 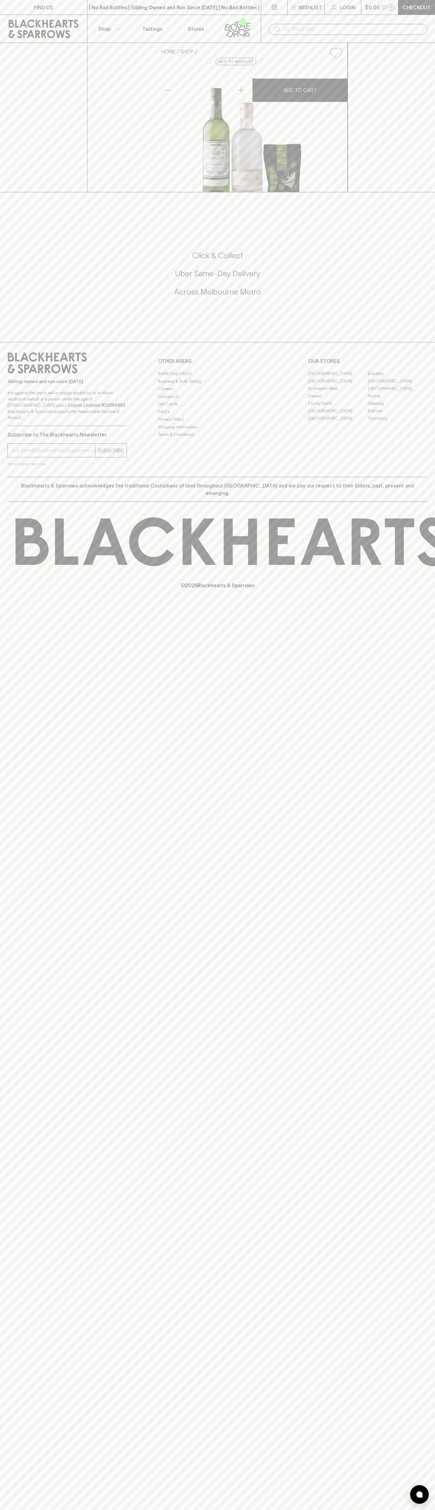 What do you see at coordinates (397, 396) in the screenshot?
I see `a: Fitzroy` at bounding box center [397, 396].